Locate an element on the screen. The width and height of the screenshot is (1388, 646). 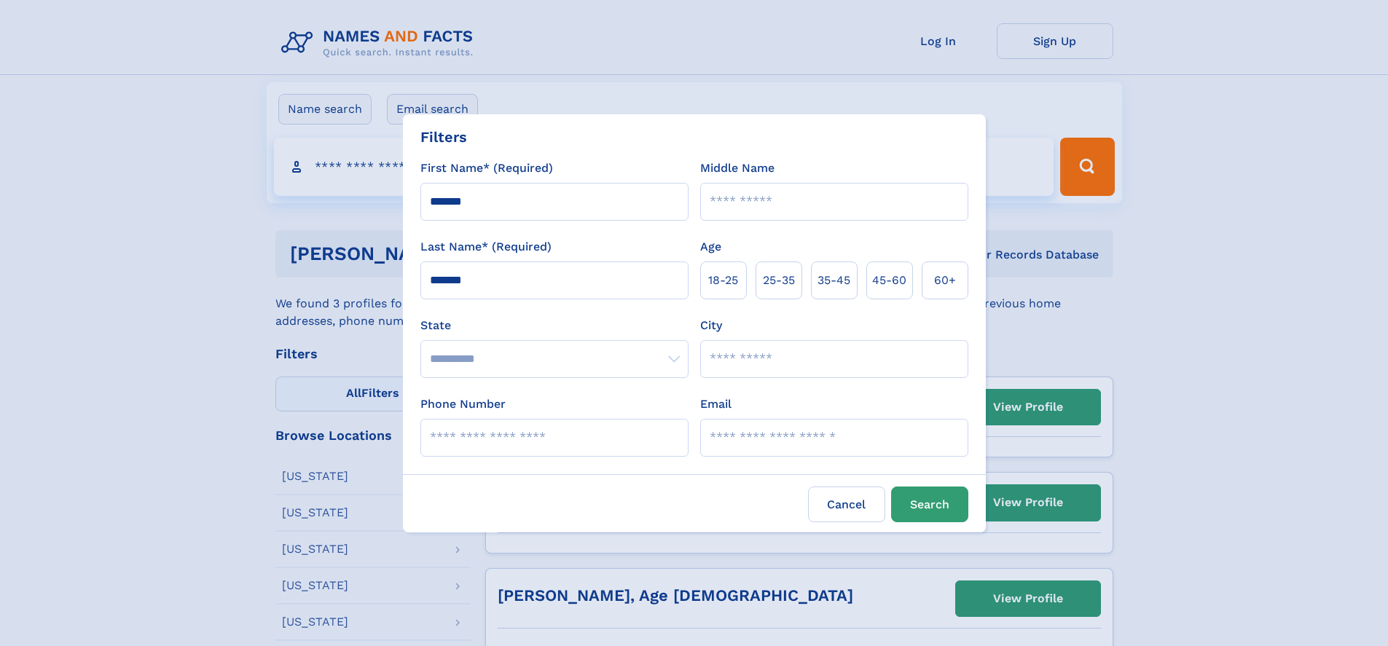
div: Filters is located at coordinates (444, 137).